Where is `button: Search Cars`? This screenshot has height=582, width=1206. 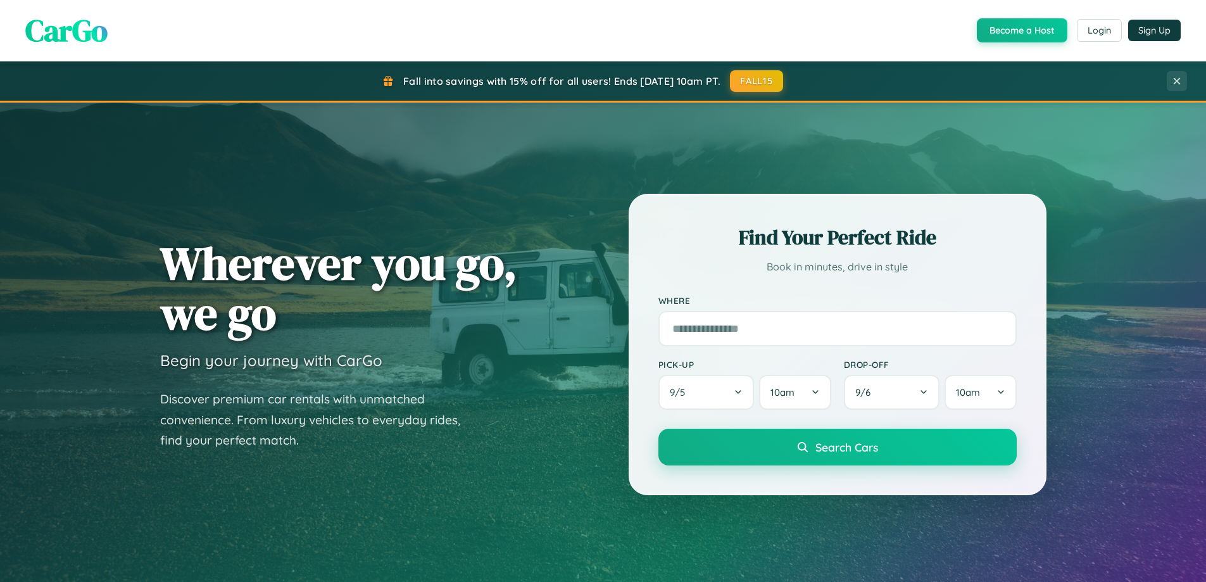 button: Search Cars is located at coordinates (838, 447).